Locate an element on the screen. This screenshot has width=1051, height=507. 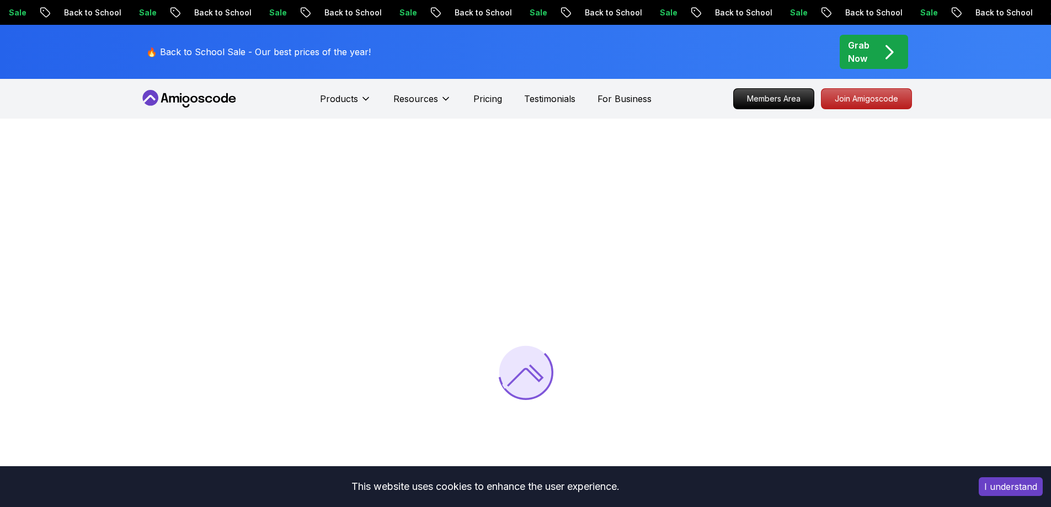
a: Testimonials is located at coordinates (549, 99).